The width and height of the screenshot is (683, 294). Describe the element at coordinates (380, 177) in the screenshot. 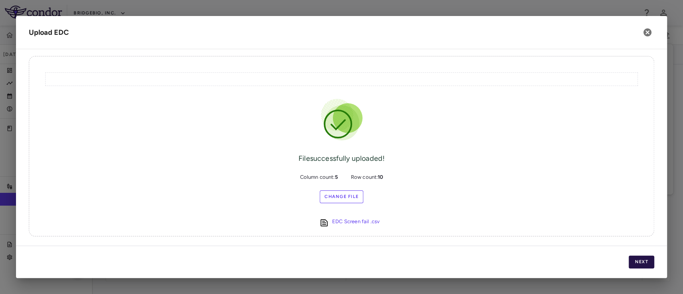

I see `b: 10` at that location.